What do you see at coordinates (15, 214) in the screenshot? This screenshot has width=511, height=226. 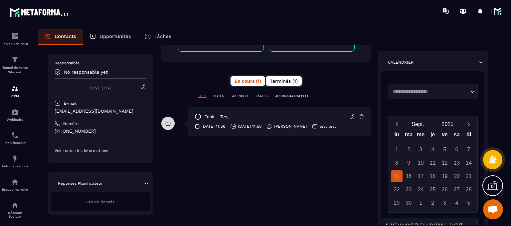 I see `p: Réseaux Sociaux` at bounding box center [15, 214].